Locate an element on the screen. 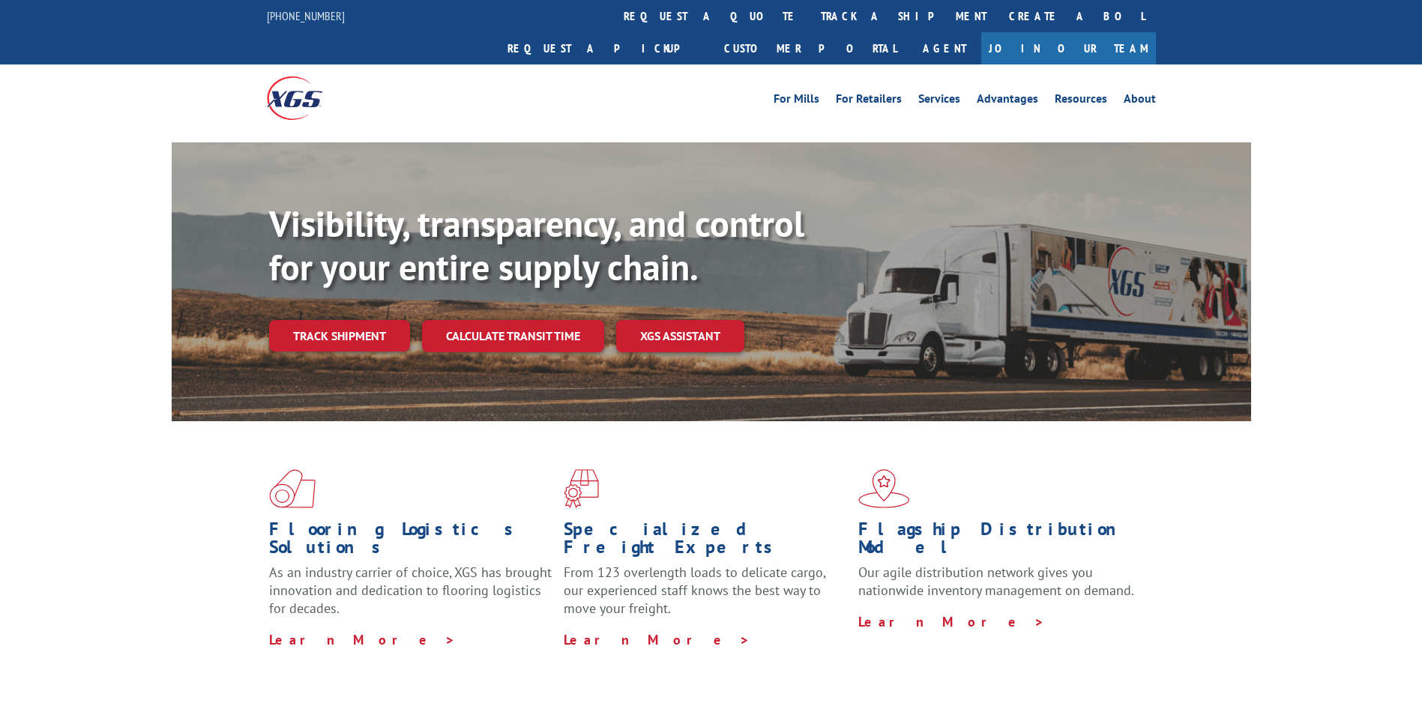  h1: Flooring Logistics Solutions is located at coordinates (411, 542).